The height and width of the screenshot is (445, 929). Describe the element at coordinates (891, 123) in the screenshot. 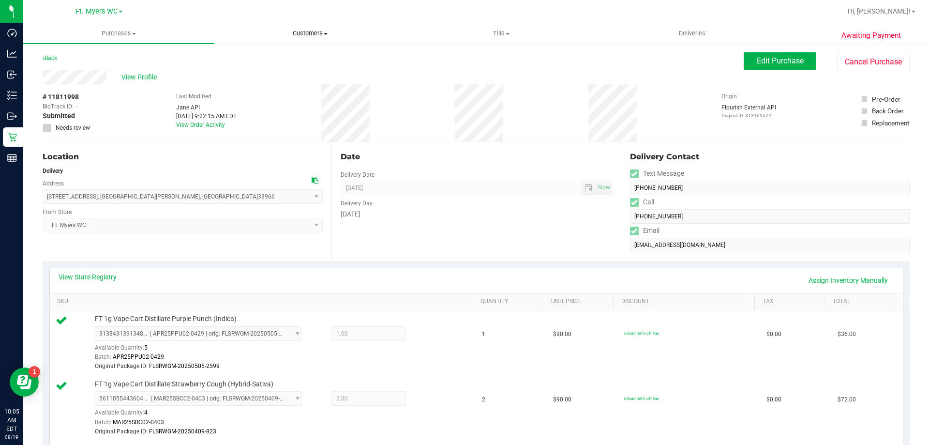

I see `div: Replacement` at that location.